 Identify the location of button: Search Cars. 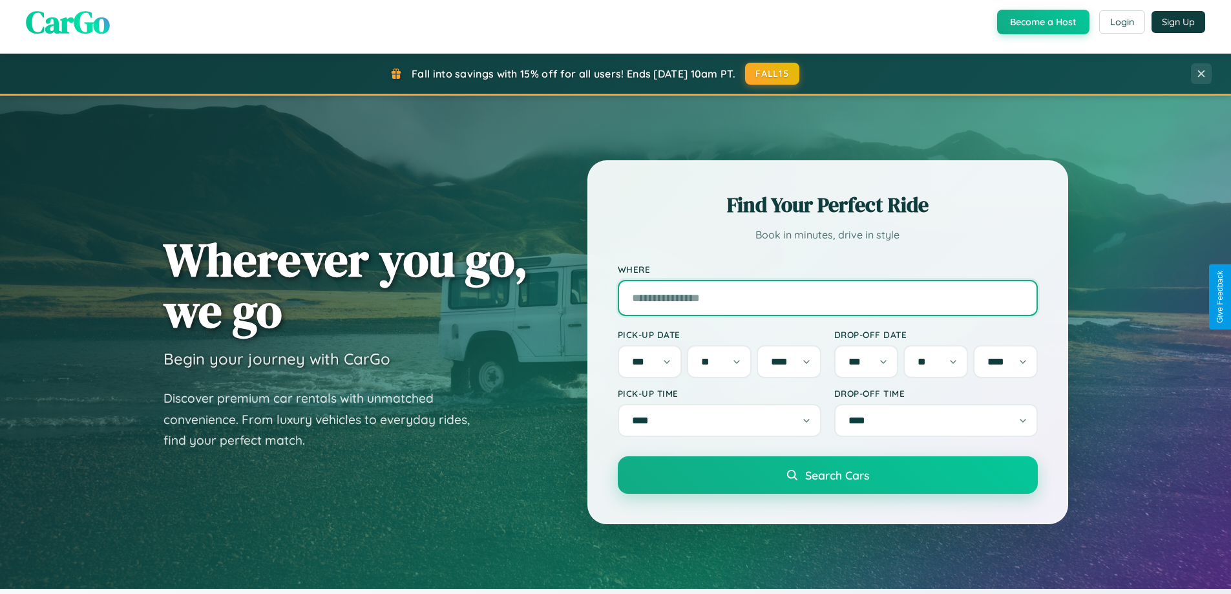
(828, 475).